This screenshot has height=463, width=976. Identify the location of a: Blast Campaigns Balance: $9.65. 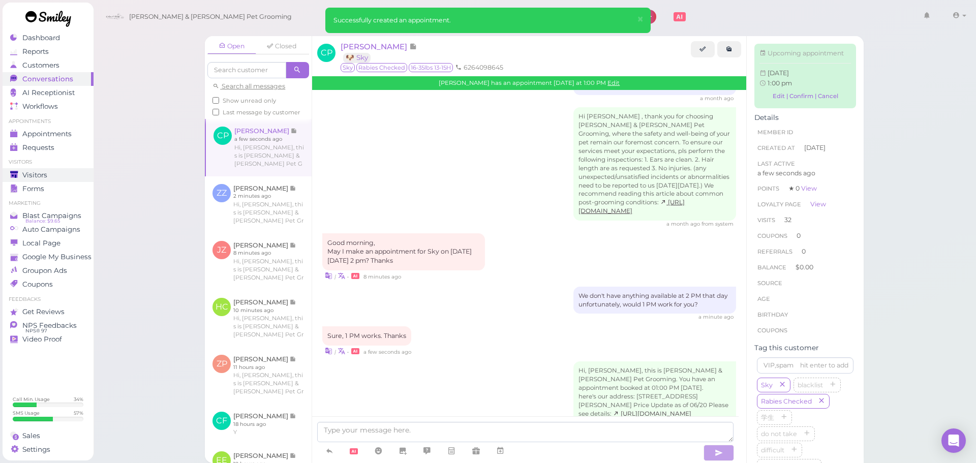
(48, 216).